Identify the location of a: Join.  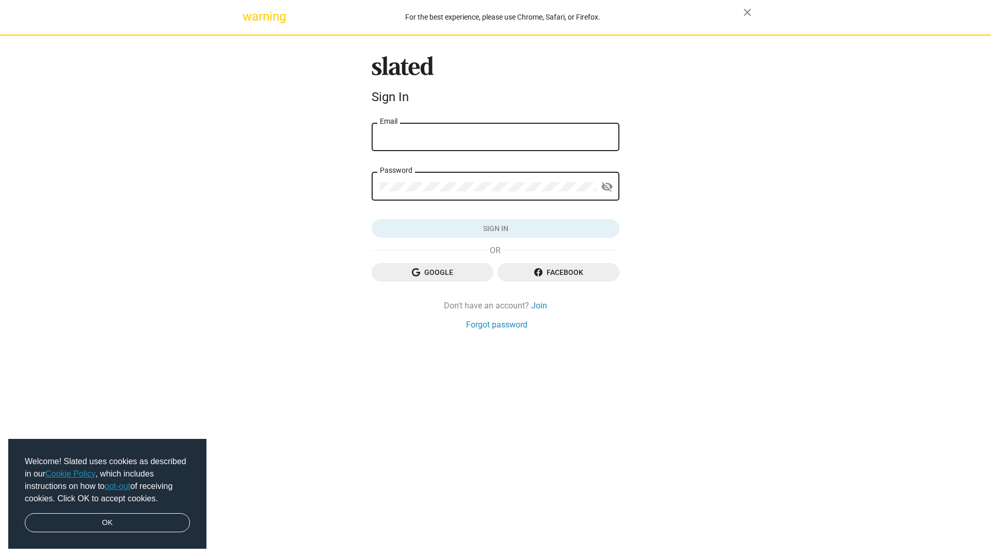
(539, 305).